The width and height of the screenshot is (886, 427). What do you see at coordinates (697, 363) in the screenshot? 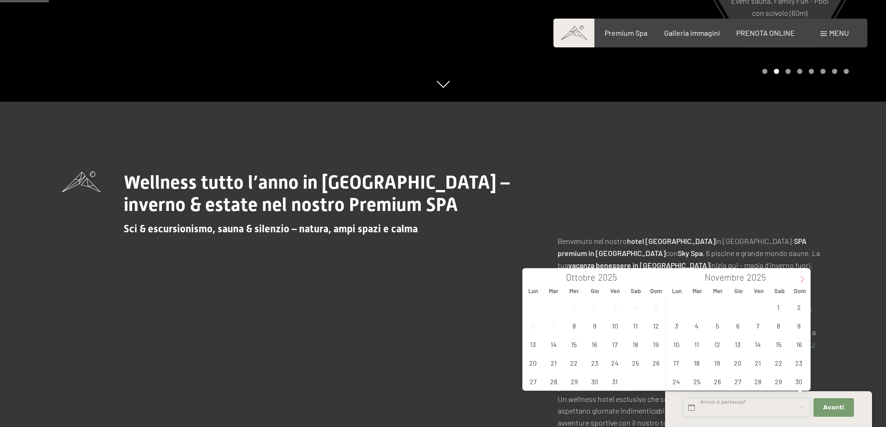
I see `span: Novembre 18, 2025` at bounding box center [697, 363].